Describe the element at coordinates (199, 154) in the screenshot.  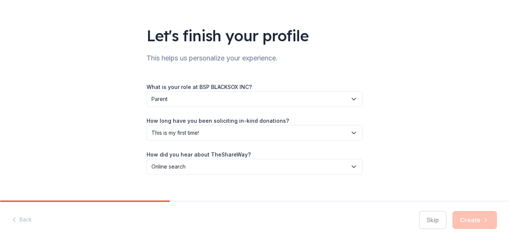
I see `label: How did you hear about TheShareWay?` at that location.